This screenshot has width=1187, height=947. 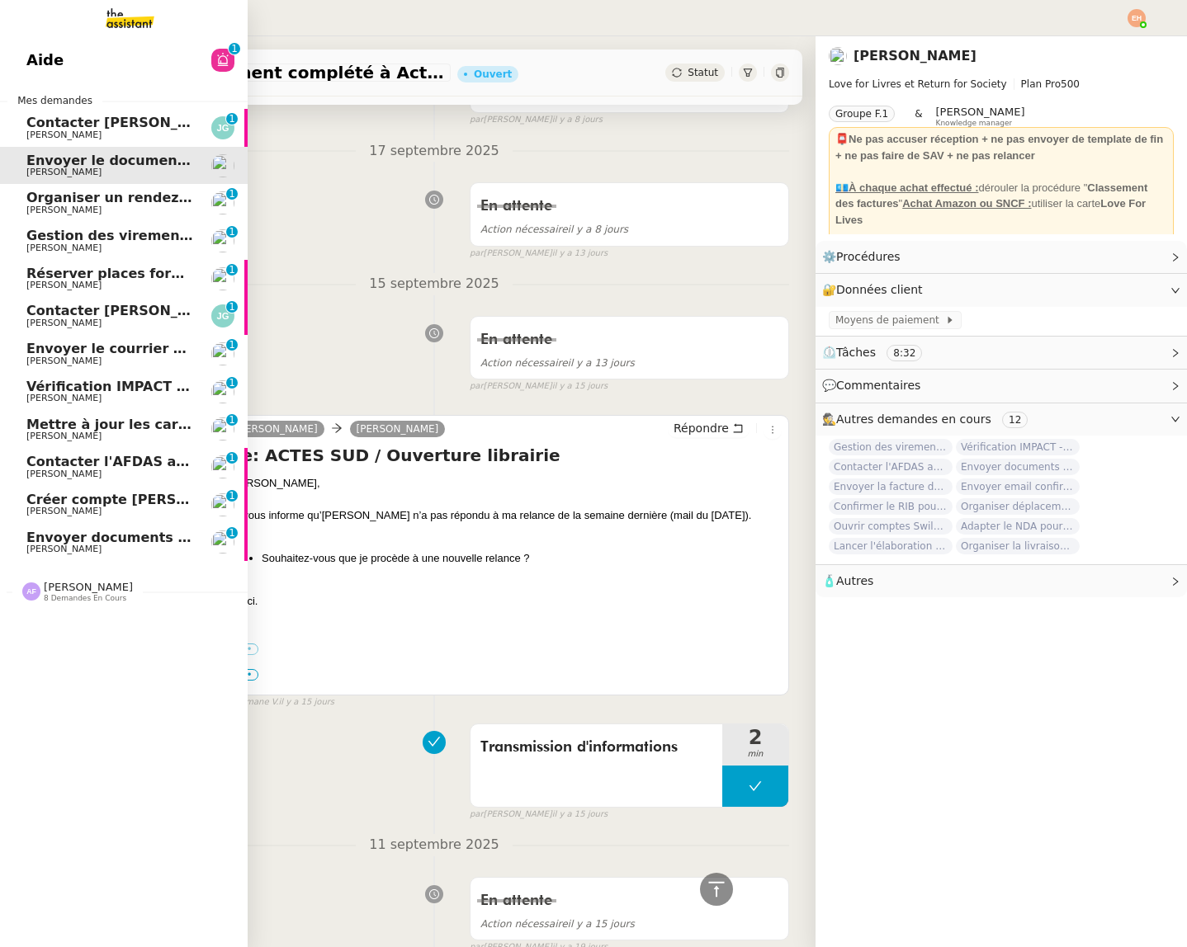 I want to click on span: Plan Pro, so click(x=1040, y=84).